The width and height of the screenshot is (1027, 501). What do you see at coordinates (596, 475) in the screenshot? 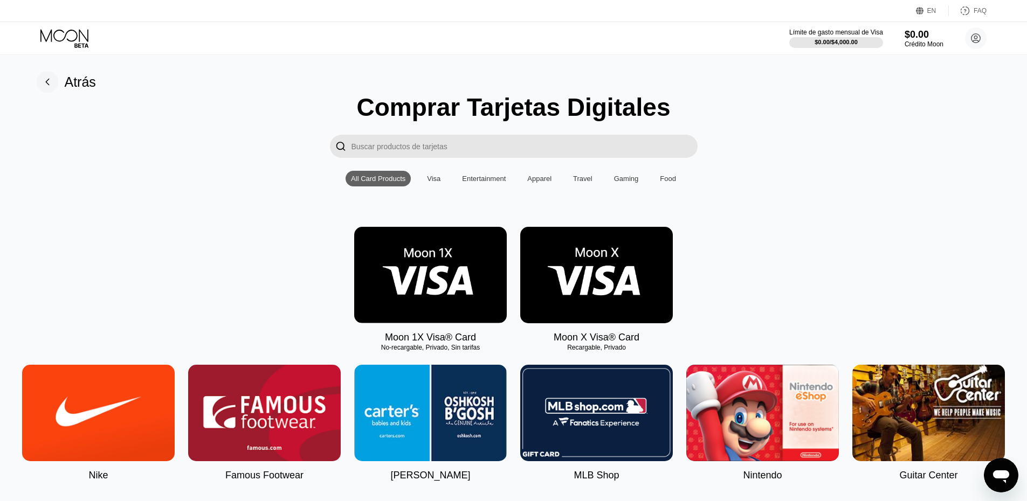
I see `div: MLB Shop` at bounding box center [596, 475].